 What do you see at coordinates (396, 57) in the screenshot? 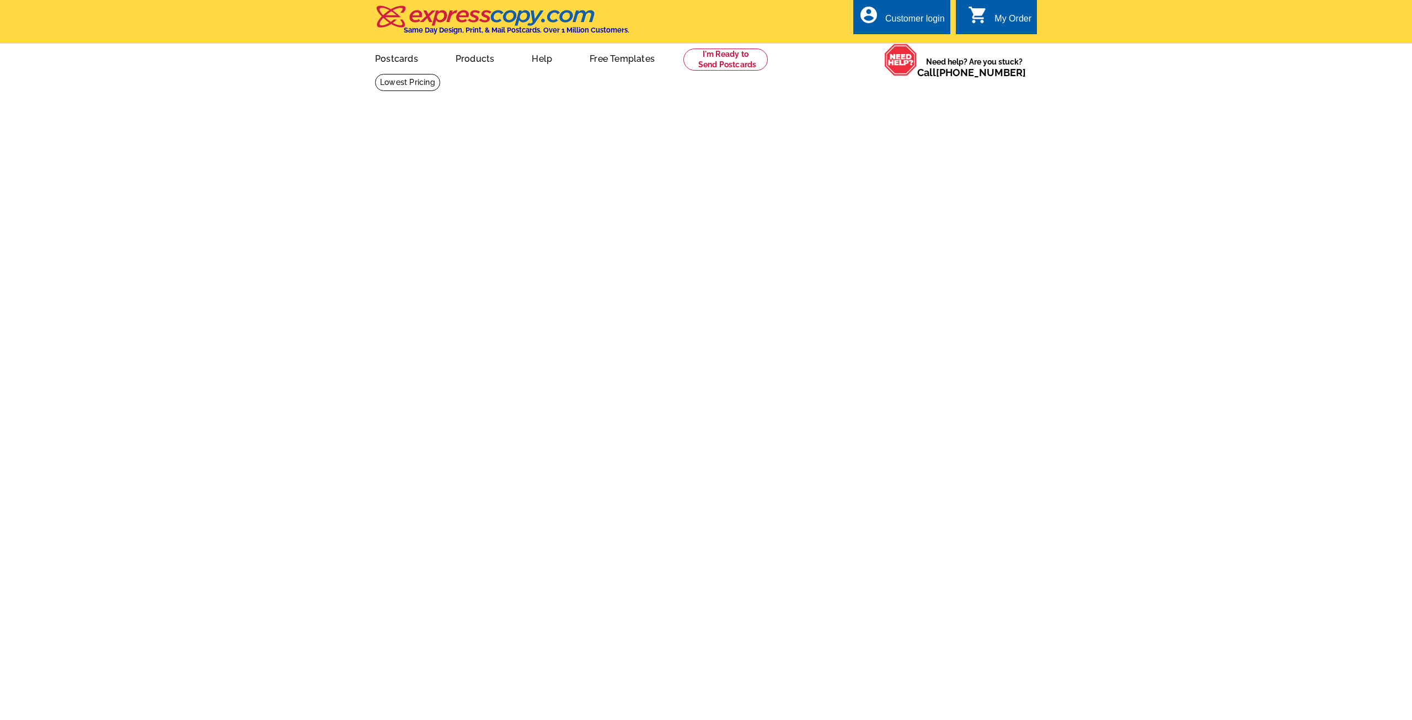
I see `a: Postcards` at bounding box center [396, 57].